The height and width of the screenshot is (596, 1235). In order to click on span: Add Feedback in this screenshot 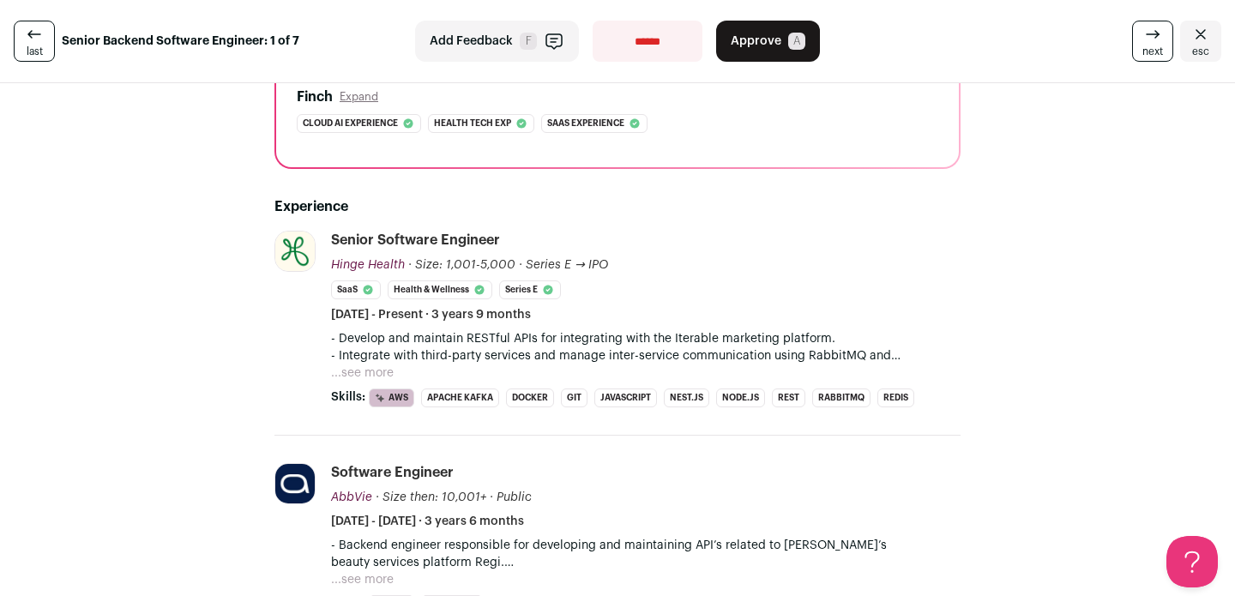, I will do `click(471, 41)`.